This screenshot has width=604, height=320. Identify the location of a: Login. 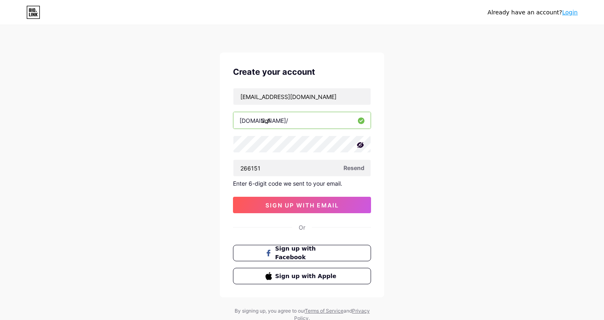
(570, 12).